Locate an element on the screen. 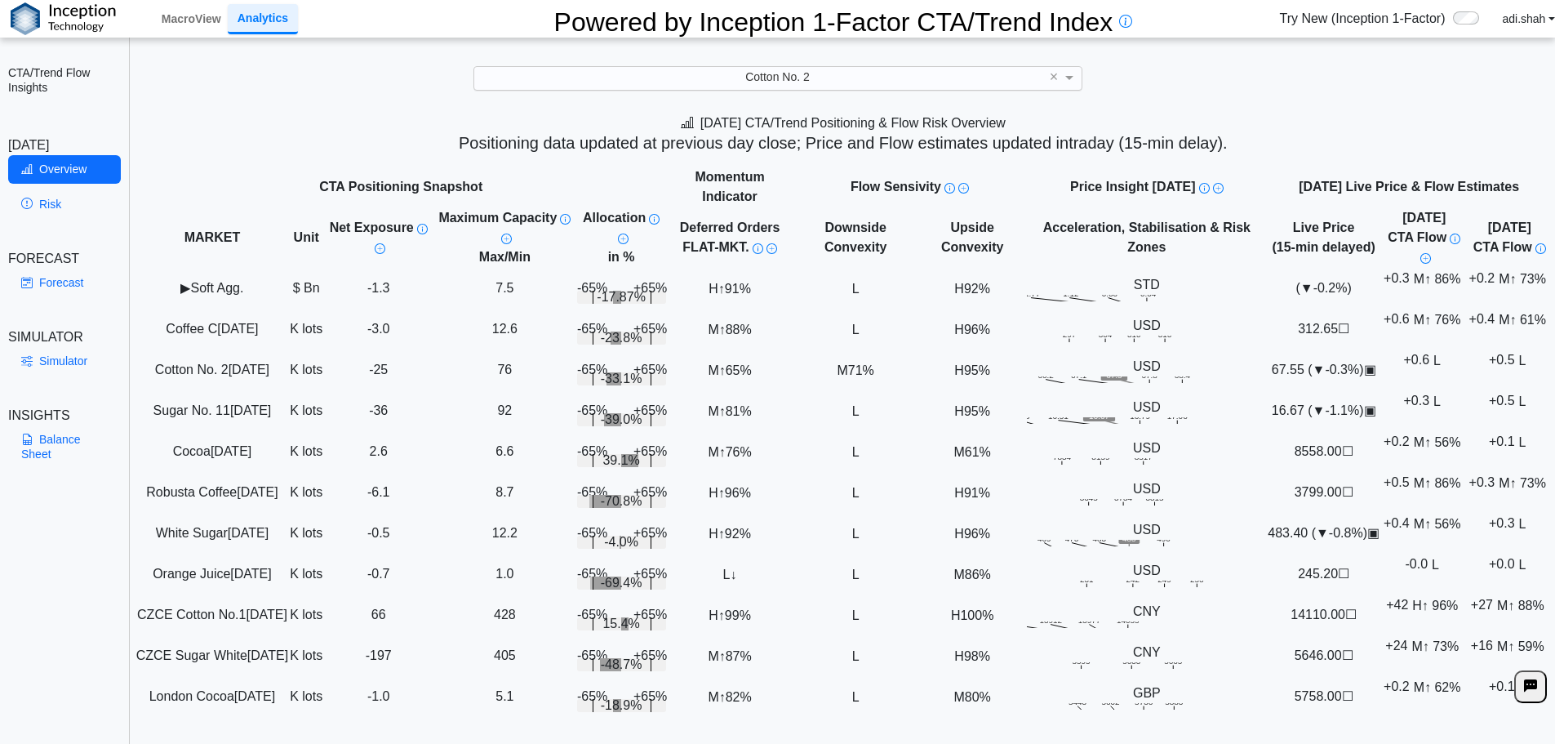 The image size is (1555, 744). span: +0.5 is located at coordinates (1424, 483).